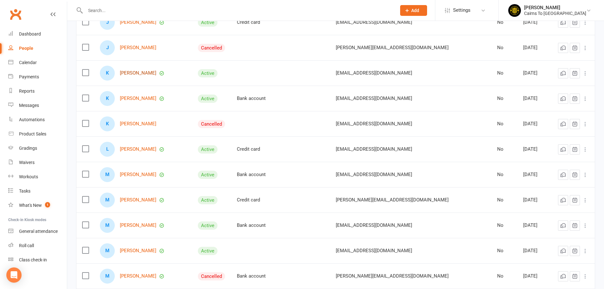 This screenshot has height=289, width=604. I want to click on div: Class check-in, so click(33, 260).